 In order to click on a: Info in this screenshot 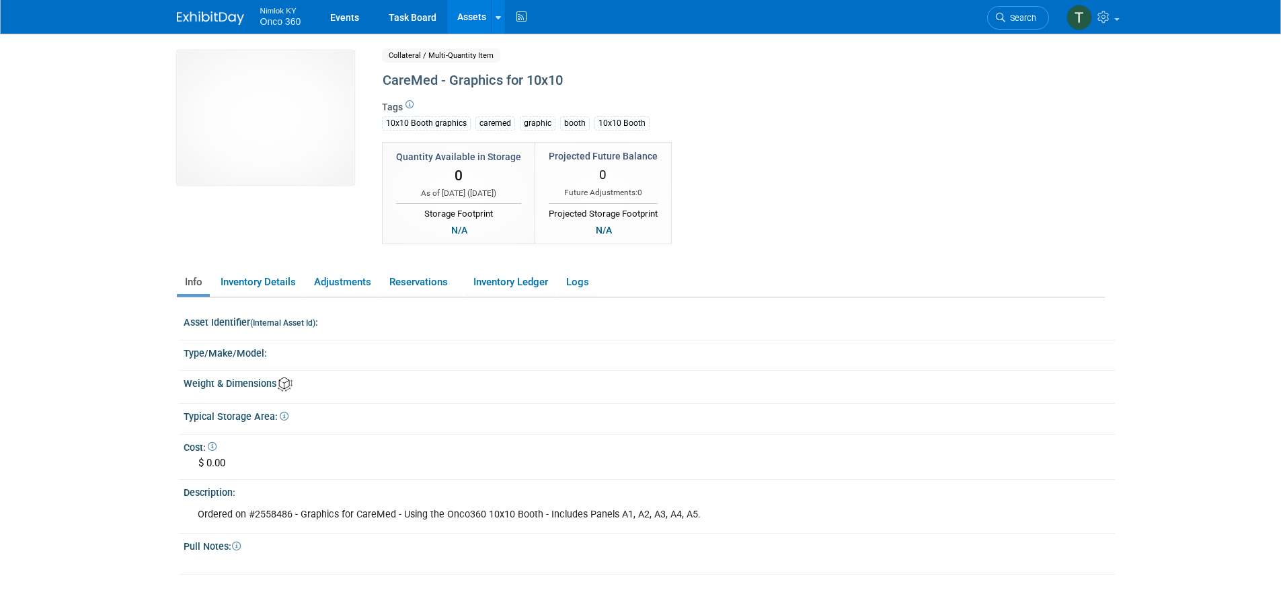, I will do `click(193, 282)`.